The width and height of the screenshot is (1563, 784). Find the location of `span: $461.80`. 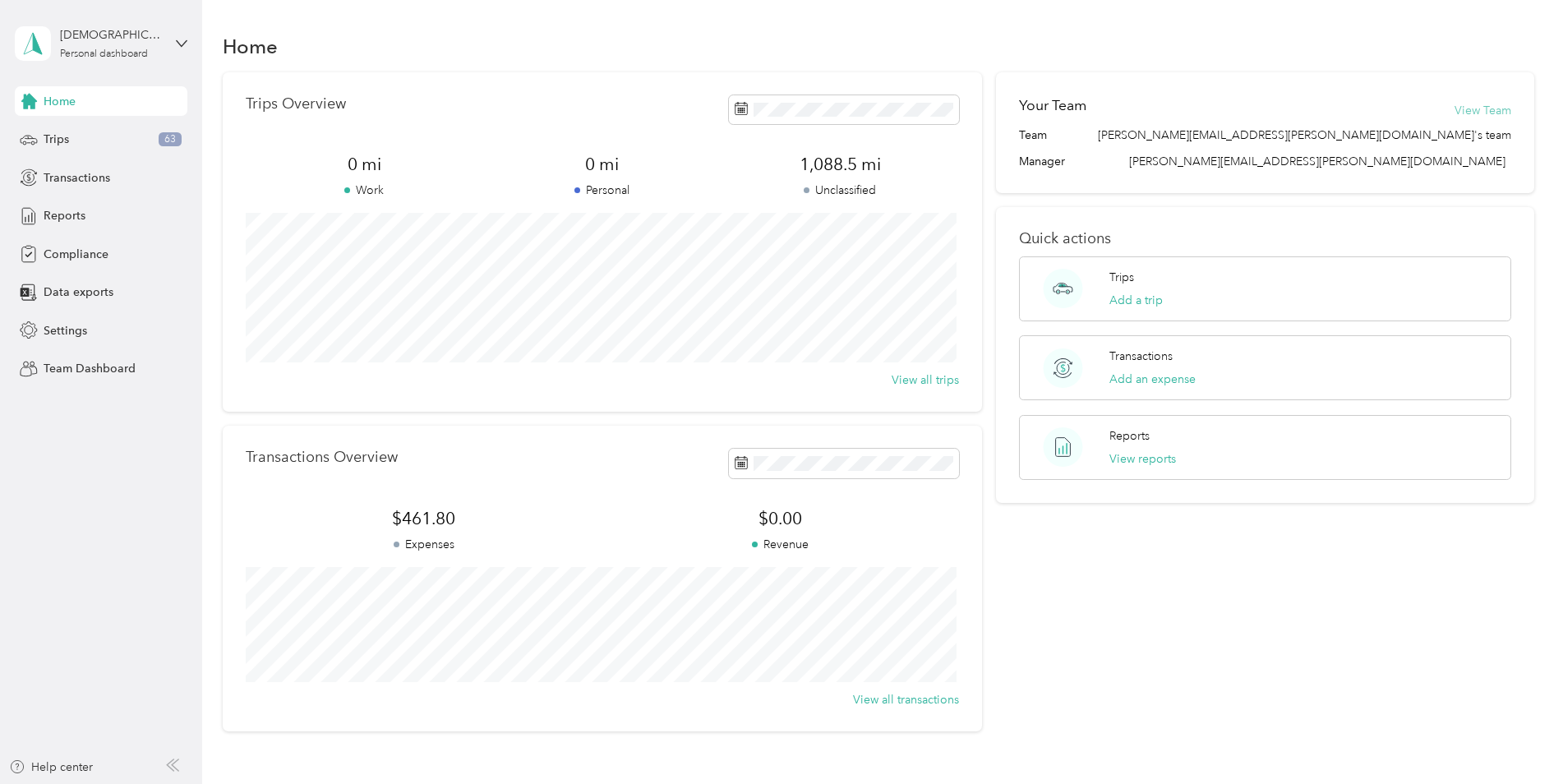

span: $461.80 is located at coordinates (424, 518).